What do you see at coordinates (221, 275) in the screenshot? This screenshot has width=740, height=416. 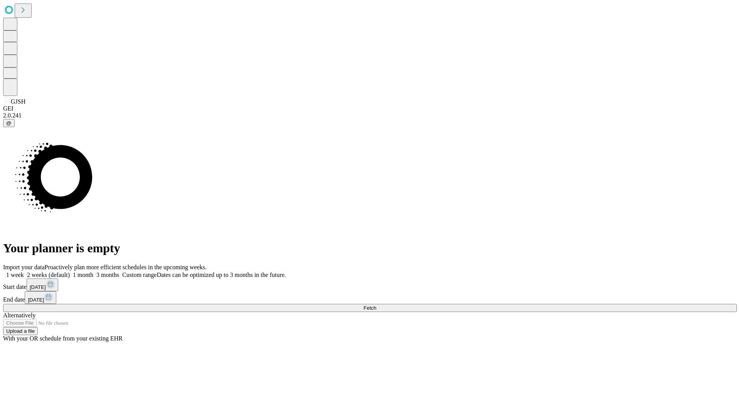 I see `span: Dates can be optimized up to 3 months in the future.` at bounding box center [221, 275].